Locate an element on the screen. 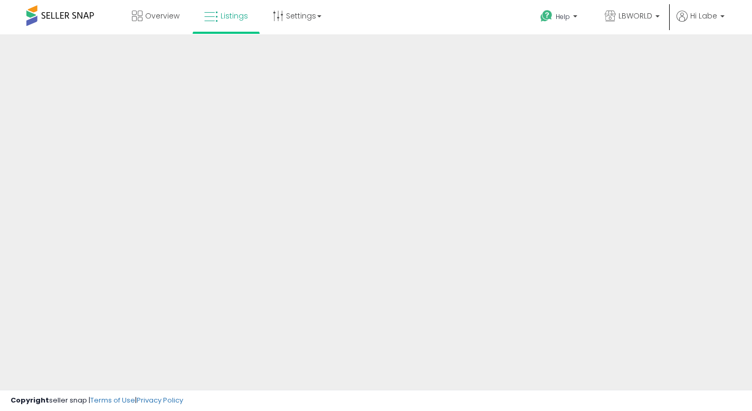  span: Help is located at coordinates (563, 16).